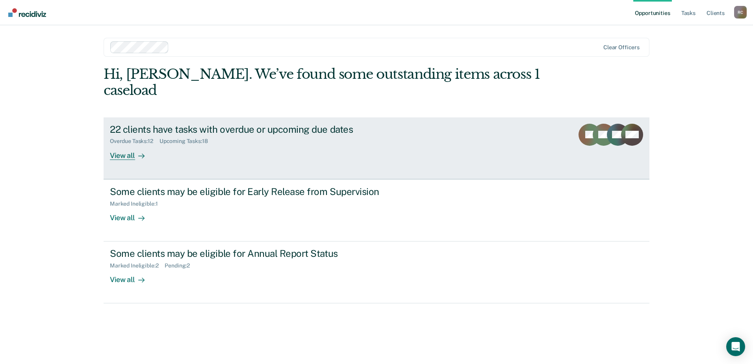 This screenshot has width=753, height=364. Describe the element at coordinates (248, 253) in the screenshot. I see `div: Some clients may be eligible for Annual Report Status` at that location.